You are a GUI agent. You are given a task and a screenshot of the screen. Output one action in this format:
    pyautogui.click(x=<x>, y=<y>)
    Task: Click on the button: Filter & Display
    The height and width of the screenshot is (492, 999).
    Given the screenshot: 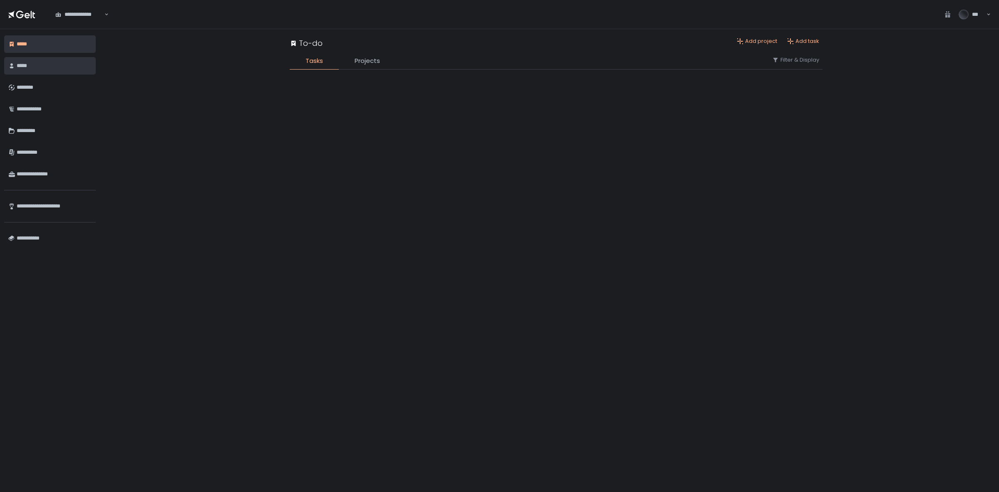 What is the action you would take?
    pyautogui.click(x=795, y=60)
    